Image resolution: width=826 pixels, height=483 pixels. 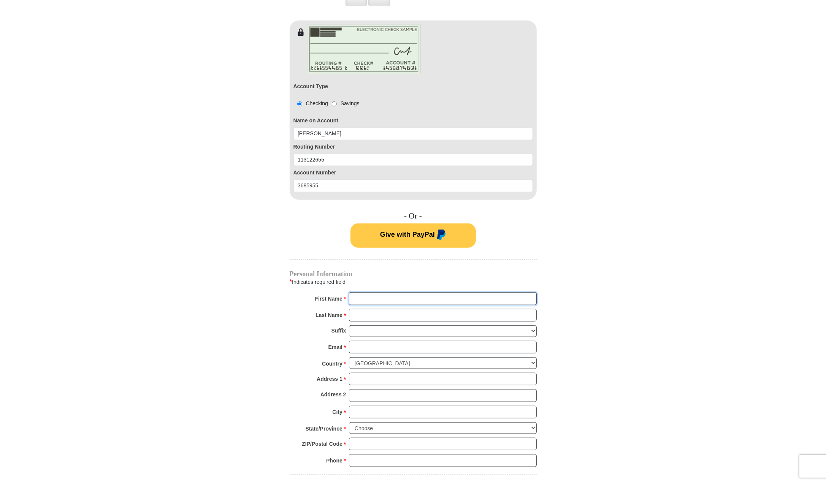 I want to click on button: Give with PayPal, so click(x=413, y=236).